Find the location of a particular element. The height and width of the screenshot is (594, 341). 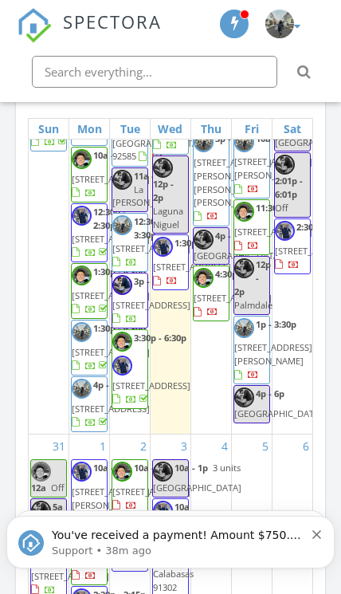

span: 12:30p - 3:30p is located at coordinates (150, 228).